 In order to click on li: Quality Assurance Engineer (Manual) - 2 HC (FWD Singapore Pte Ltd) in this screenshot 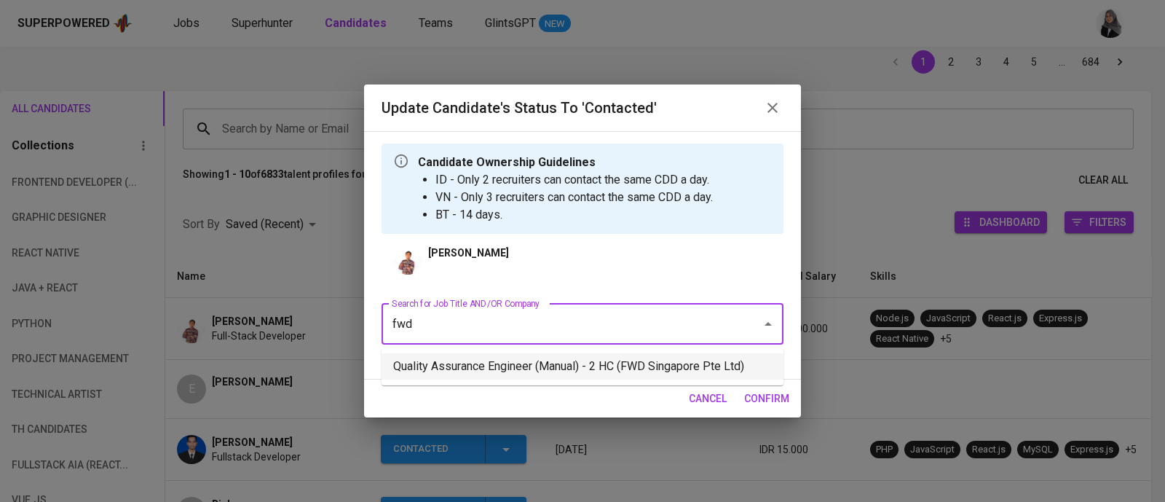, I will do `click(583, 366)`.